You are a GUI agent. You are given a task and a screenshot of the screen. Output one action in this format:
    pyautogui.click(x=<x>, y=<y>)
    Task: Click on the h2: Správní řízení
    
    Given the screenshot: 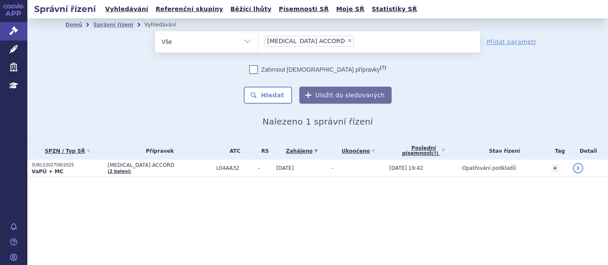 What is the action you would take?
    pyautogui.click(x=65, y=9)
    